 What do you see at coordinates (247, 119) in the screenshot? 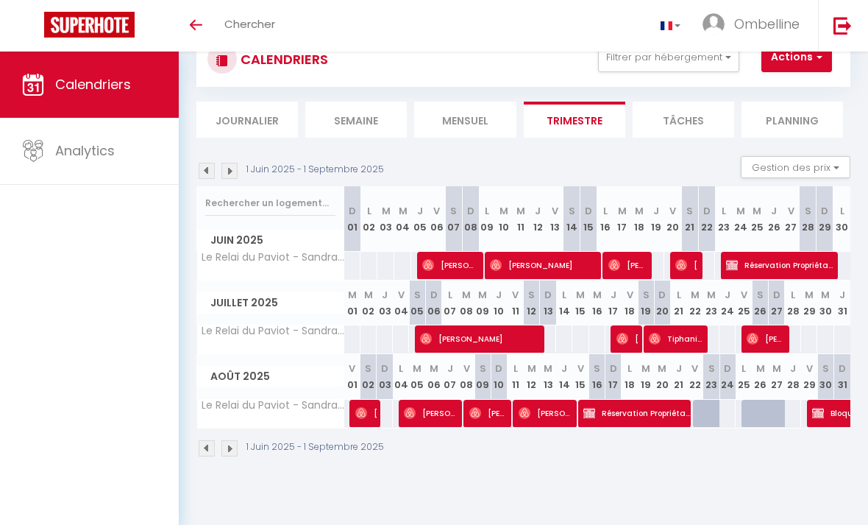
I see `li: Journalier` at bounding box center [247, 119].